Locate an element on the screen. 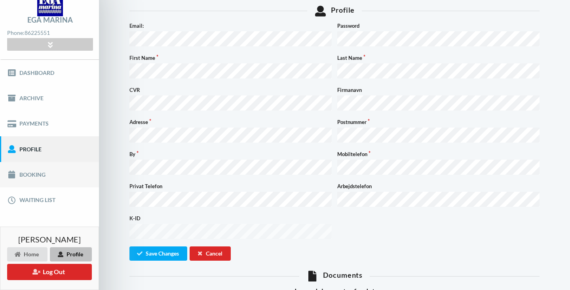 The image size is (570, 290). div: Phone: is located at coordinates (50, 33).